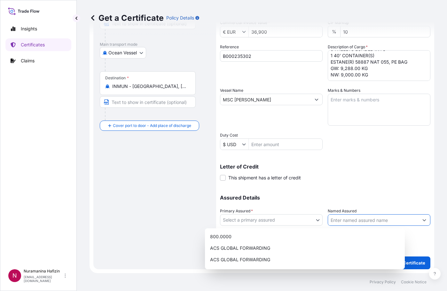 The image size is (447, 291). What do you see at coordinates (373, 220) in the screenshot?
I see `input: Assured Name` at bounding box center [373, 220].